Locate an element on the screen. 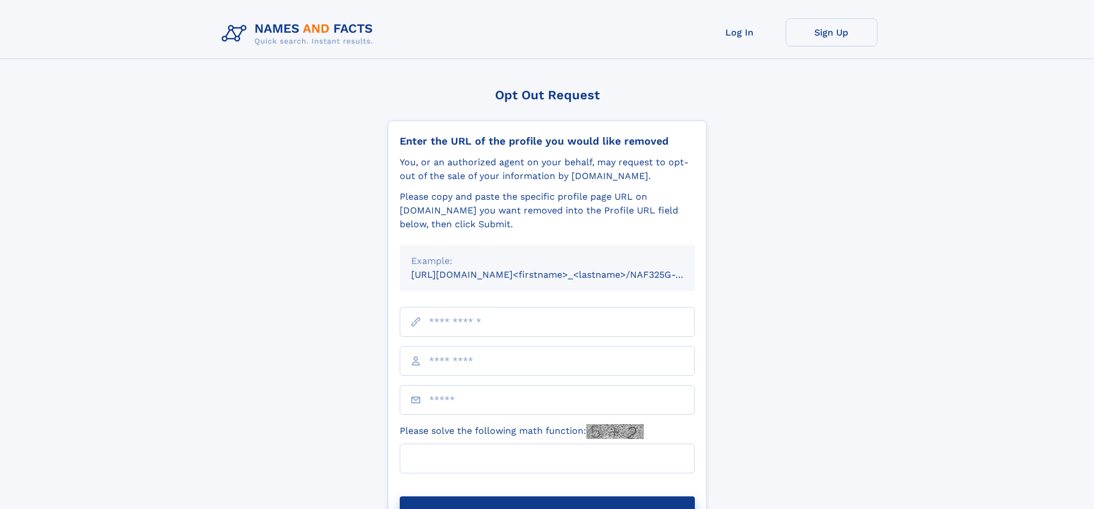 The height and width of the screenshot is (509, 1094). div: Enter the URL of the profile you would like removed is located at coordinates (547, 141).